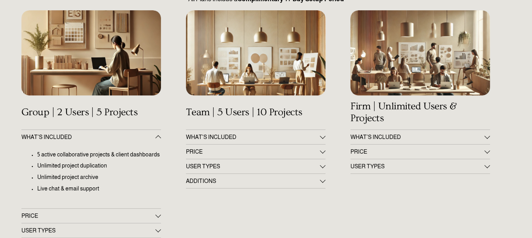 The image size is (532, 238). I want to click on p: Unlimited project duplication, so click(99, 166).